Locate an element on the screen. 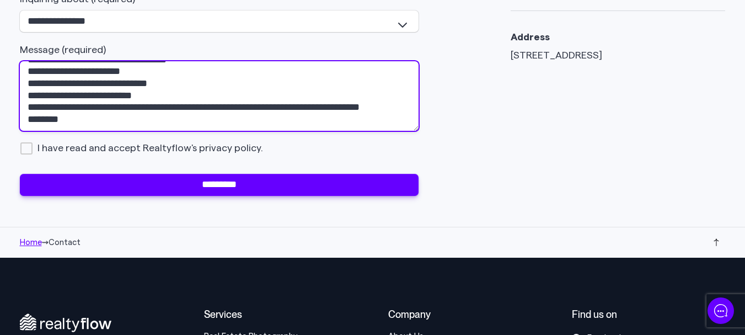 Image resolution: width=745 pixels, height=335 pixels. label: Message (required) is located at coordinates (63, 50).